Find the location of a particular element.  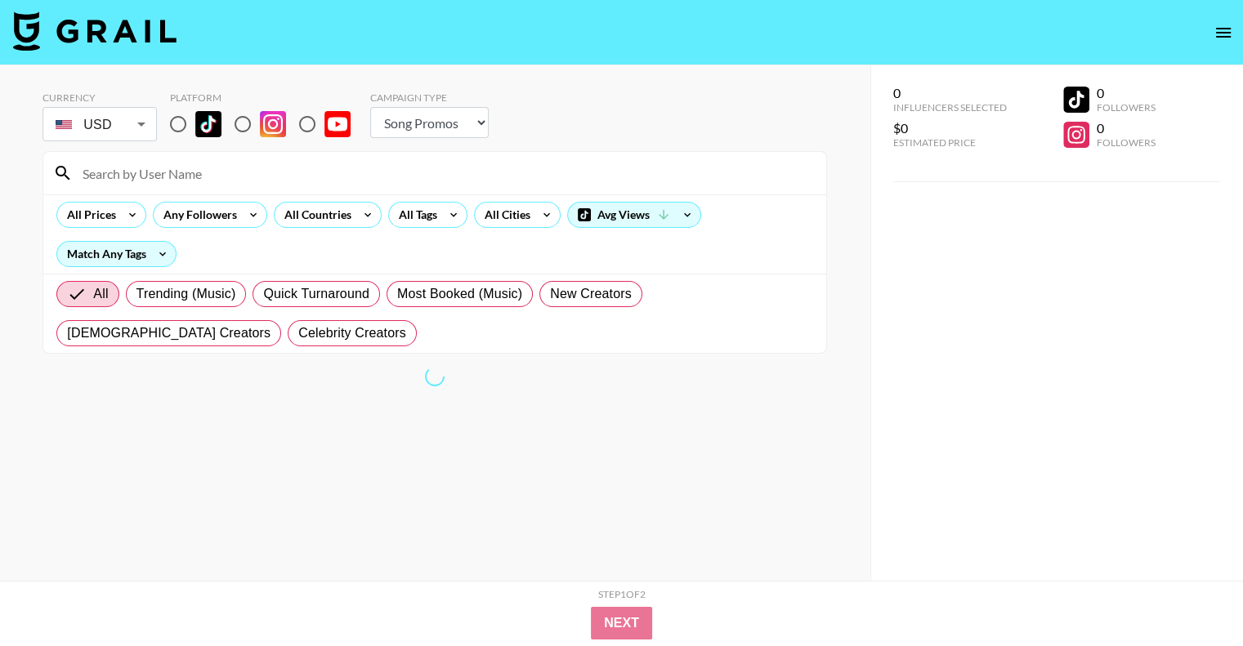

div: All Prices is located at coordinates (88, 215).